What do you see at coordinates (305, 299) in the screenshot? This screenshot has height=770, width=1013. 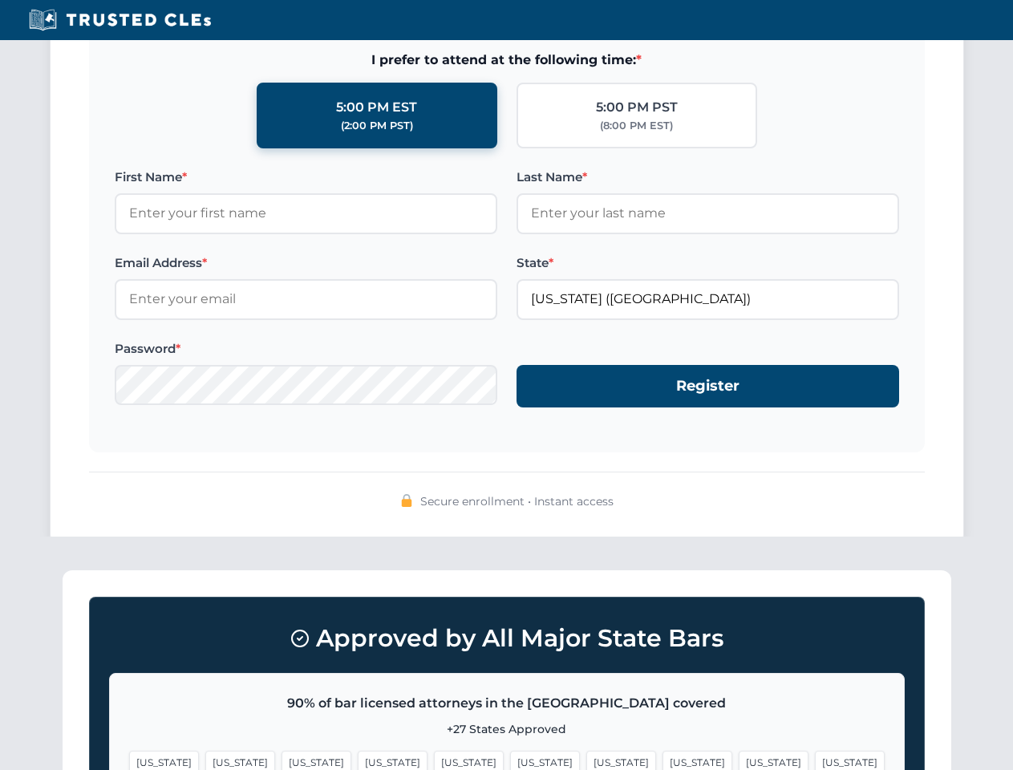 I see `input: Enter your email` at bounding box center [305, 299].